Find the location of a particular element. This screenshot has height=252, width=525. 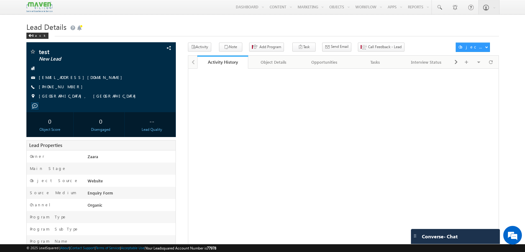

button: Send Email is located at coordinates (337, 47).